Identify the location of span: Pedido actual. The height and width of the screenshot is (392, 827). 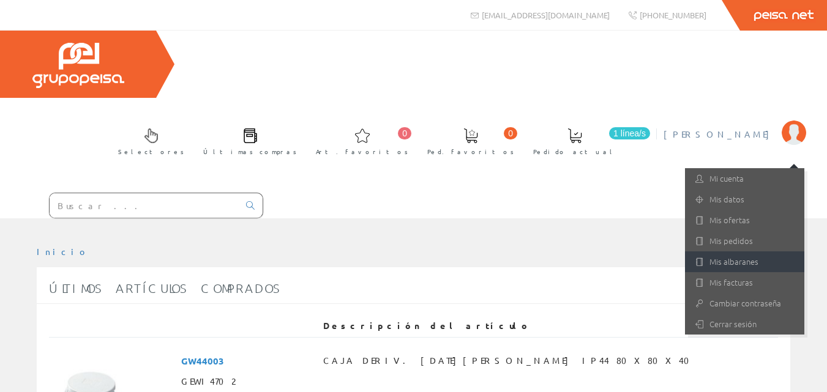
(574, 152).